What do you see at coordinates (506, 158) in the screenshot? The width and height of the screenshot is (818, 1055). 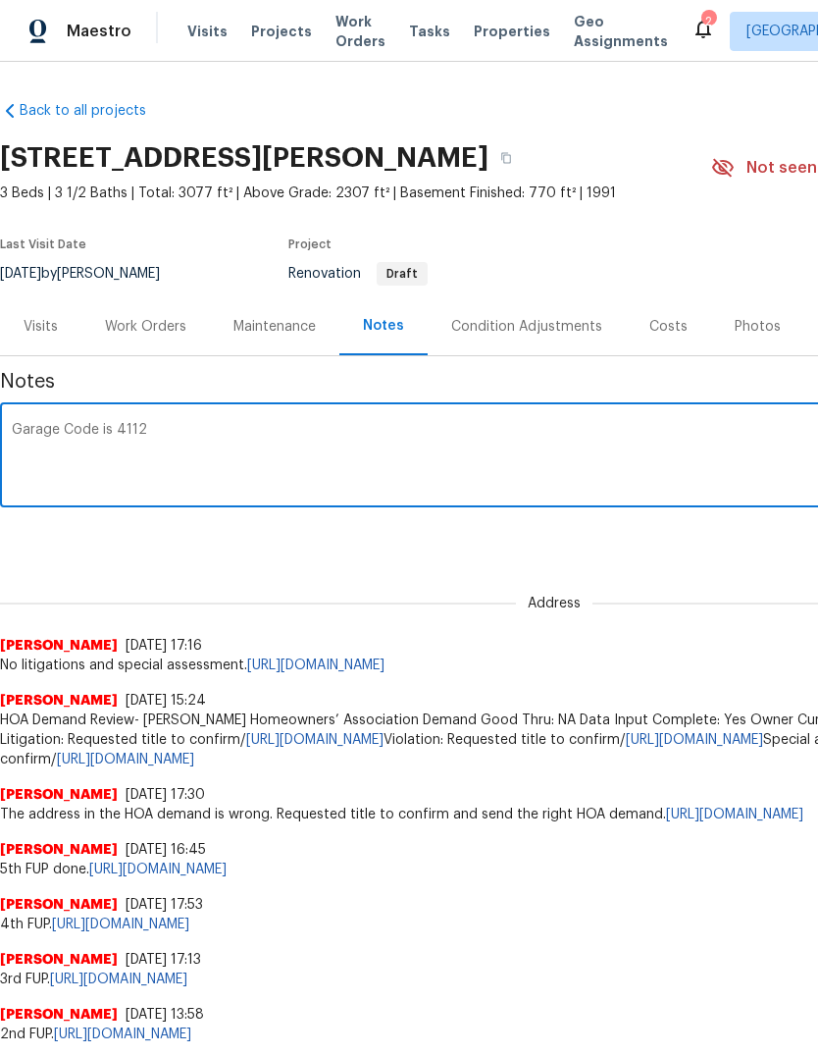 I see `button: Copy Address` at bounding box center [506, 158].